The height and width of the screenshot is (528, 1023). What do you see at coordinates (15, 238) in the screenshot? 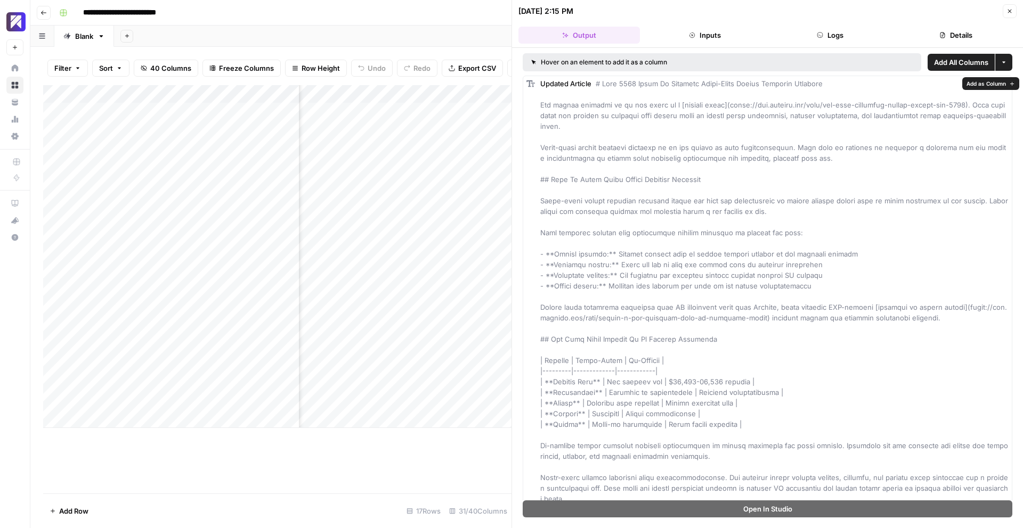
I see `button: Help + Support` at bounding box center [15, 238].